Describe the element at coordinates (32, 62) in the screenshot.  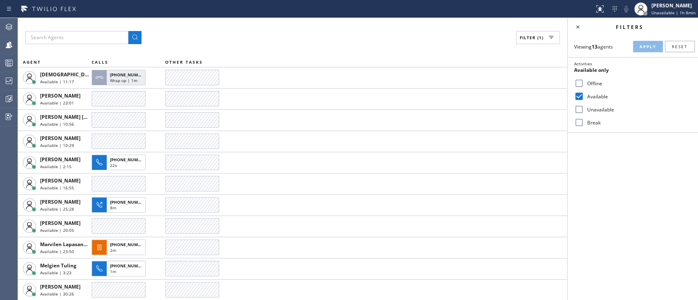
I see `span: AGENT` at that location.